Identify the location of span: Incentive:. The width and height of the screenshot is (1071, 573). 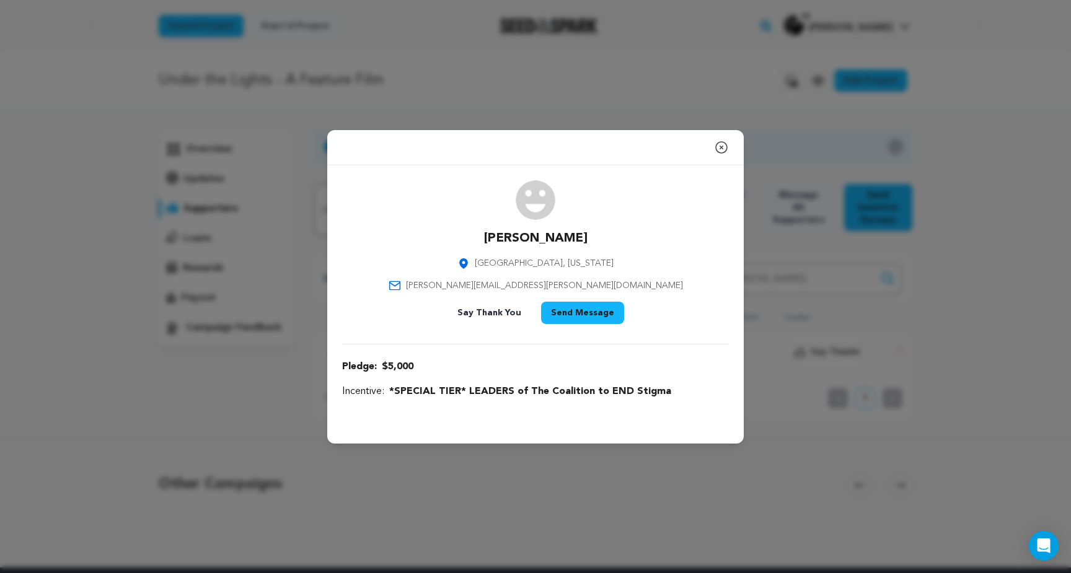
(363, 392).